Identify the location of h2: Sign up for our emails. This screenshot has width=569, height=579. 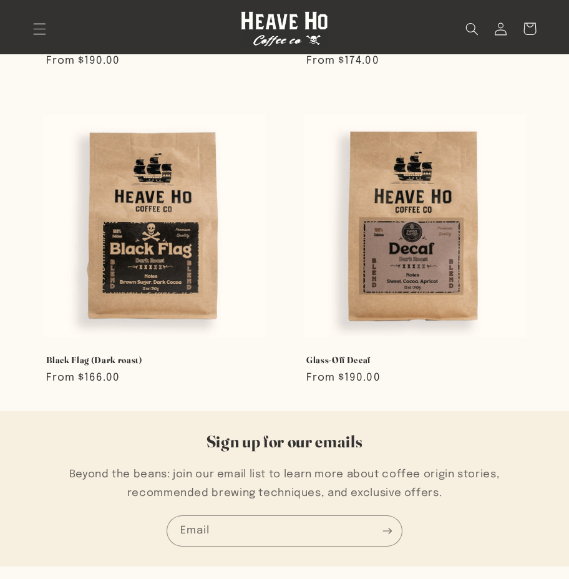
(285, 442).